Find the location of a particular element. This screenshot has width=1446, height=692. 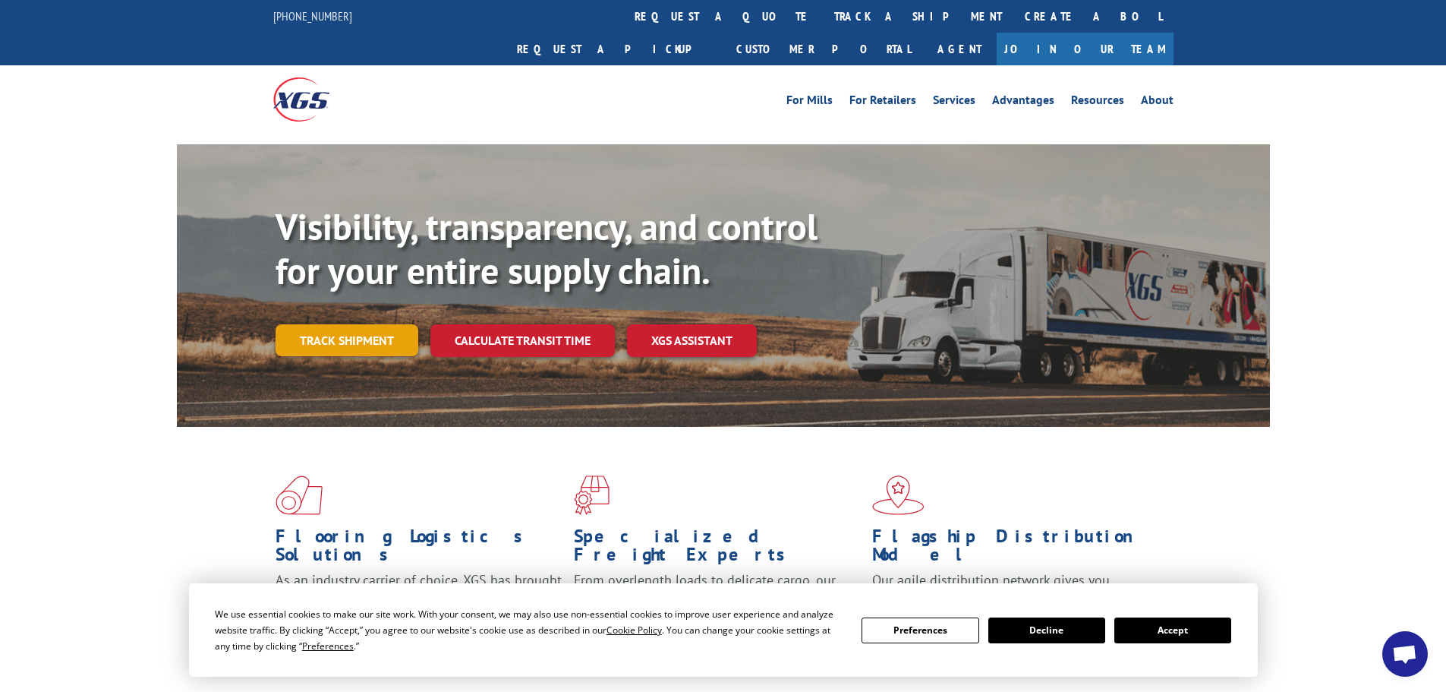

span: As an industry carrier of choice, XGS has brought innovation and dedication to flooring logistics... is located at coordinates (418, 598).